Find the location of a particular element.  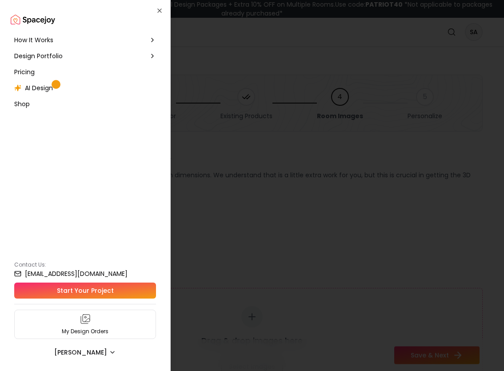

span: Design Portfolio is located at coordinates (38, 56).